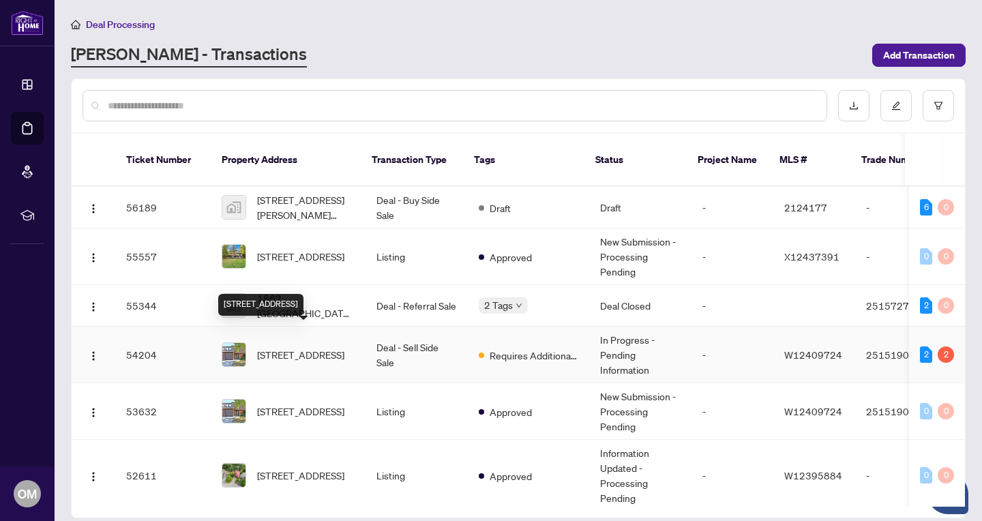 The height and width of the screenshot is (521, 982). Describe the element at coordinates (163, 305) in the screenshot. I see `td: 55344` at that location.